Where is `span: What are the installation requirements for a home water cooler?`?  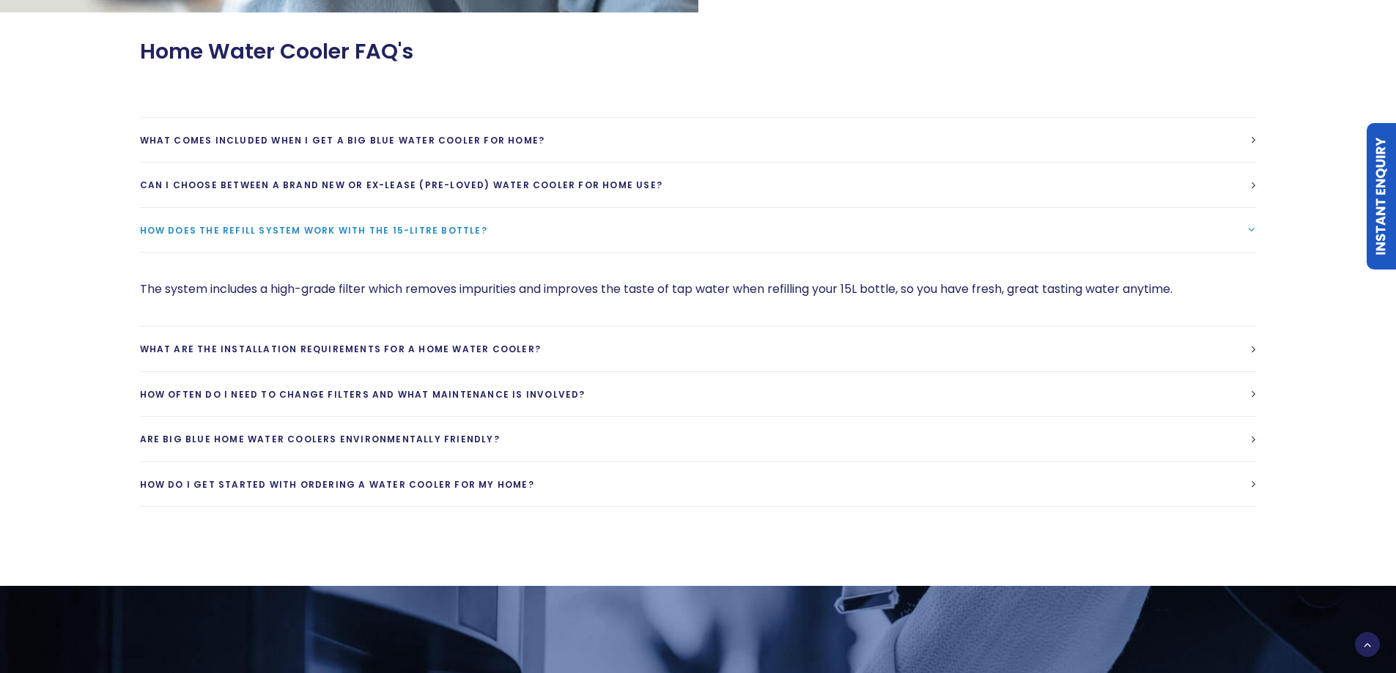
span: What are the installation requirements for a home water cooler? is located at coordinates (341, 349).